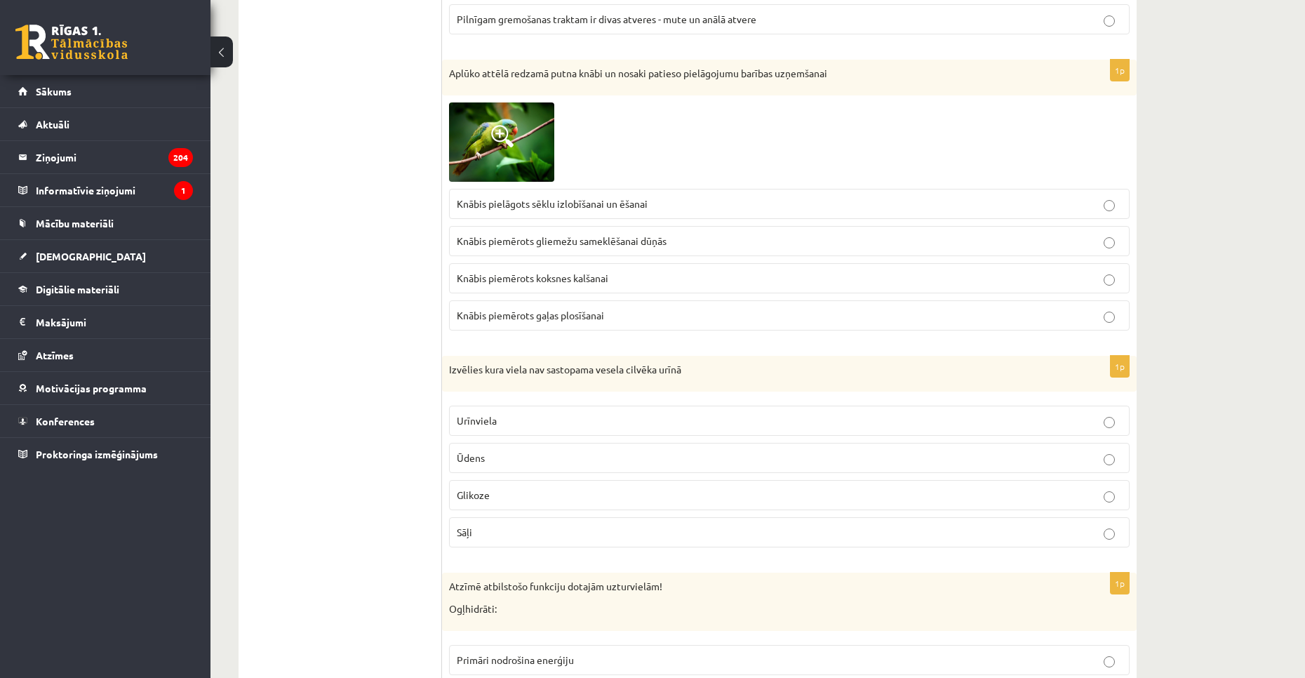 This screenshot has width=1305, height=678. What do you see at coordinates (105, 421) in the screenshot?
I see `a: Konferences` at bounding box center [105, 421].